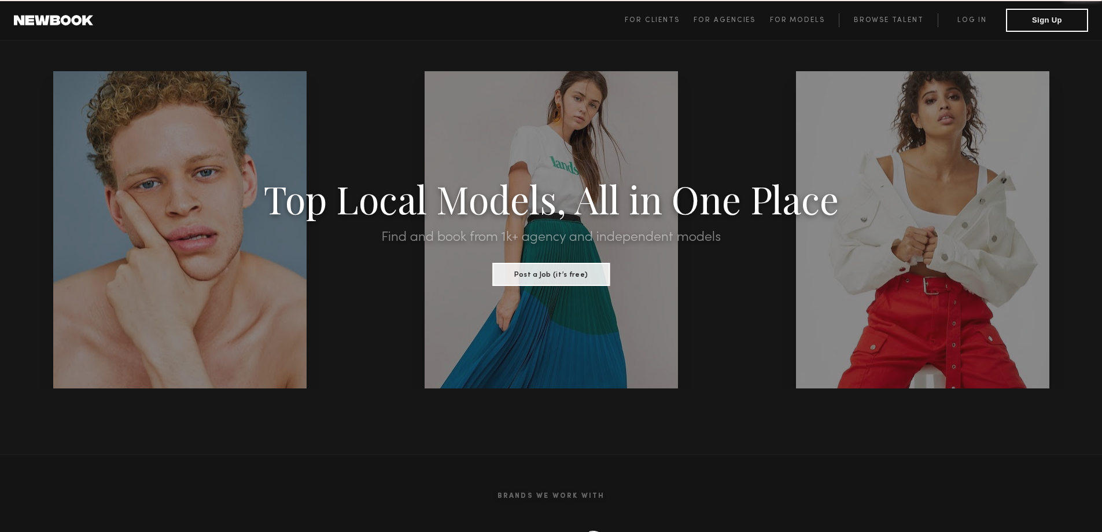 The height and width of the screenshot is (532, 1102). Describe the element at coordinates (551, 198) in the screenshot. I see `h1: Top Local Models, All in One Place` at that location.